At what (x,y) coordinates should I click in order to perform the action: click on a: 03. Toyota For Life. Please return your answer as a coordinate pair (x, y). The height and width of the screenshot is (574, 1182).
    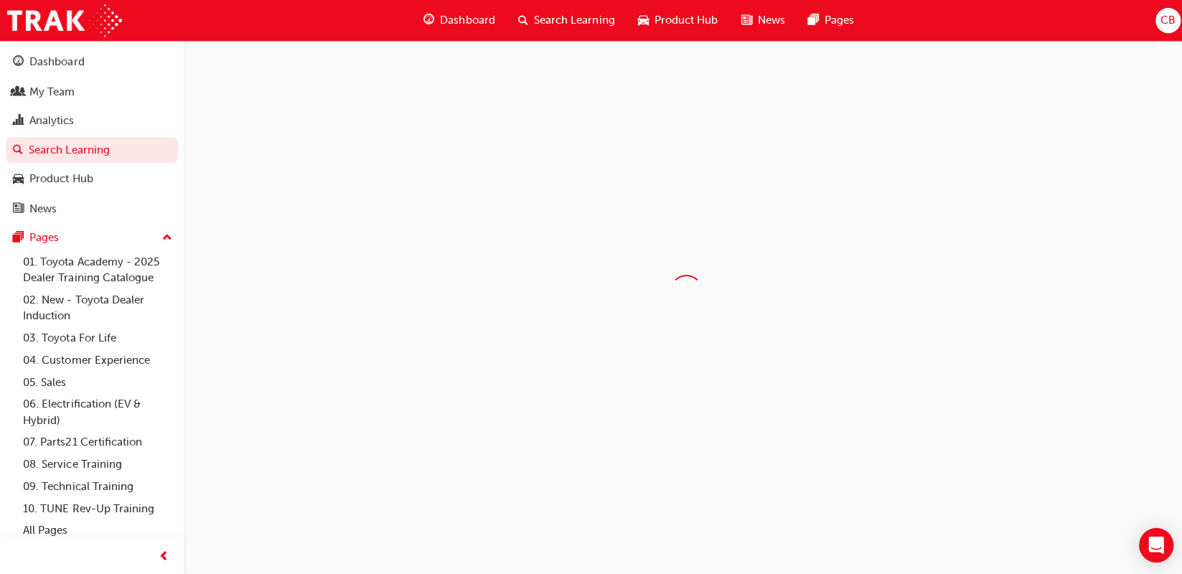
    Looking at the image, I should click on (97, 337).